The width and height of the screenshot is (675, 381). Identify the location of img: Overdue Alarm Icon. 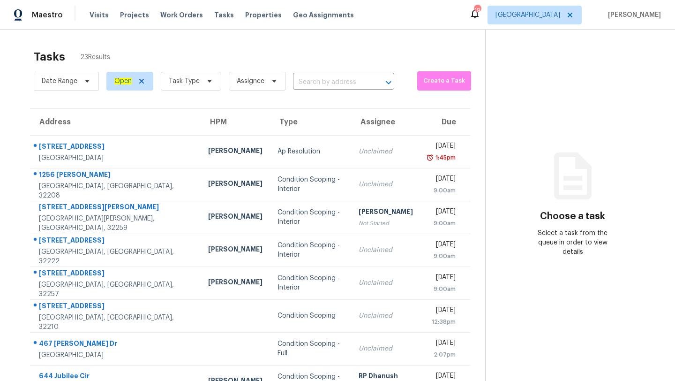
(430, 158).